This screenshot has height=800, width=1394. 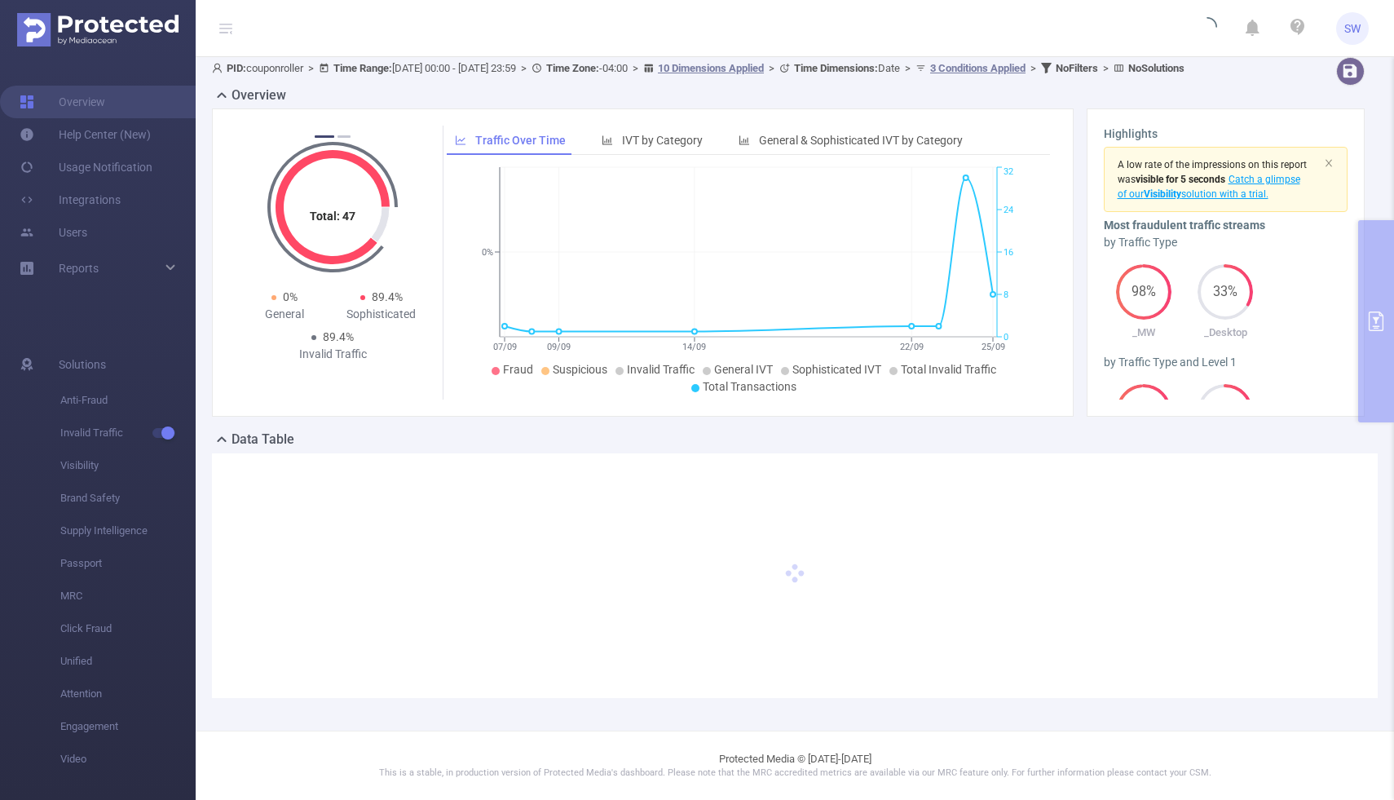 I want to click on span: MRC, so click(x=128, y=596).